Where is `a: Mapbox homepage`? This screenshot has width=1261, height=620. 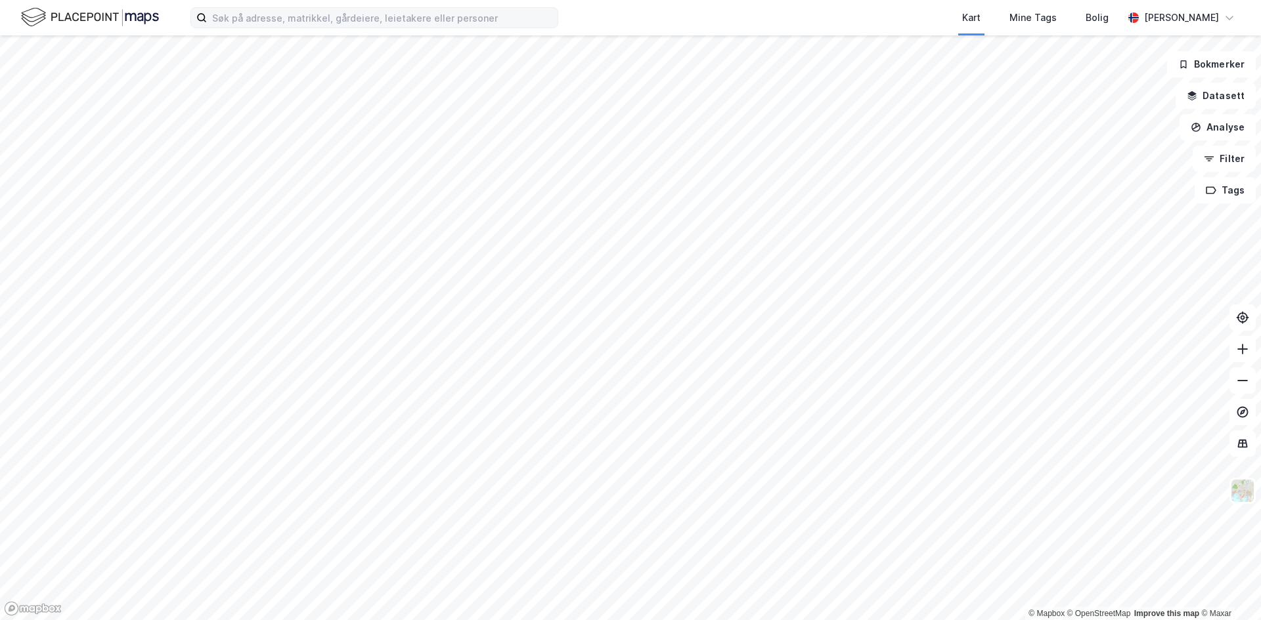
a: Mapbox homepage is located at coordinates (33, 609).